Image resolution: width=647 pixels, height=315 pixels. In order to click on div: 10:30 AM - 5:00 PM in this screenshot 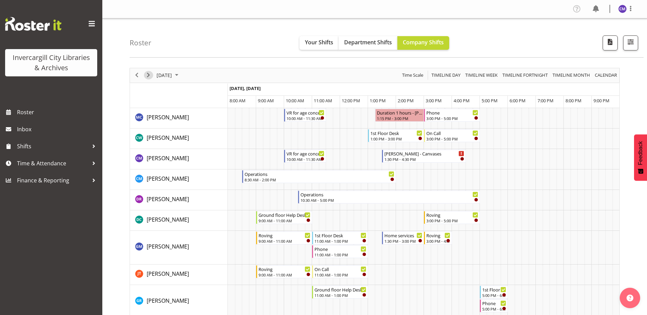, I will do `click(389, 200)`.